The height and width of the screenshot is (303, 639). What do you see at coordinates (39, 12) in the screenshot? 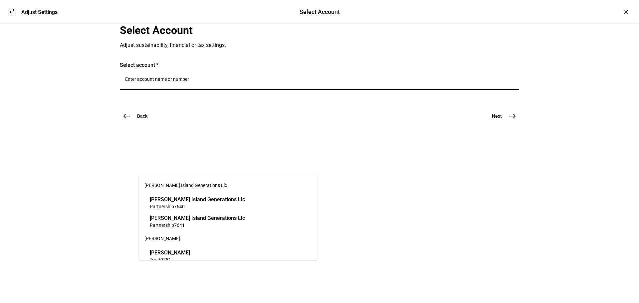
I see `div: Adjust Settings` at bounding box center [39, 12].